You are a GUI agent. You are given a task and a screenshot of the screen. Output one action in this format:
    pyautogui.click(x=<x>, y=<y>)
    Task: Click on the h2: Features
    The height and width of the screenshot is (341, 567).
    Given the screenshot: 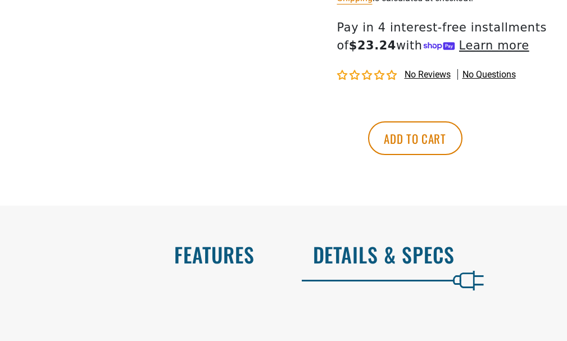 What is the action you would take?
    pyautogui.click(x=139, y=254)
    